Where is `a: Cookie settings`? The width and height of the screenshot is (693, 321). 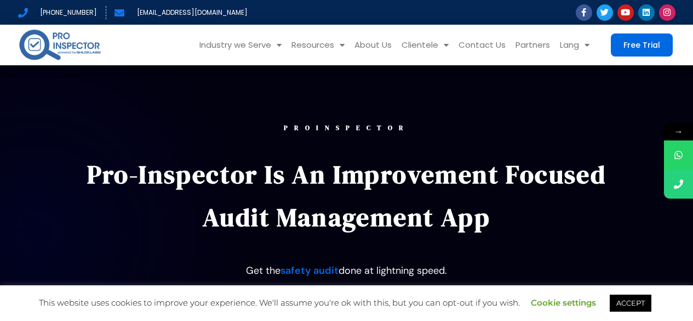
a: Cookie settings is located at coordinates (563, 302).